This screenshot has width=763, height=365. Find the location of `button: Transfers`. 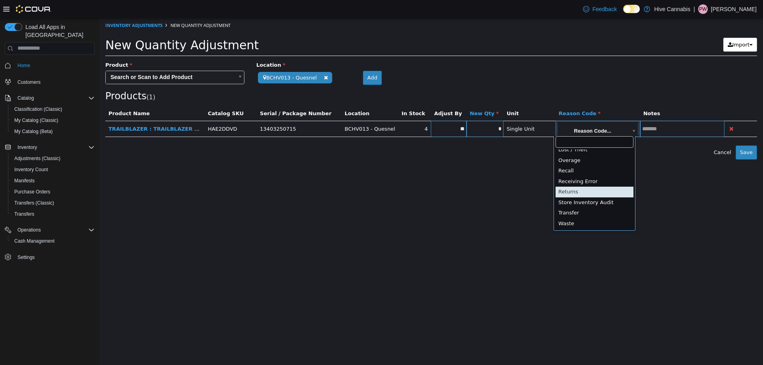

button: Transfers is located at coordinates (53, 214).